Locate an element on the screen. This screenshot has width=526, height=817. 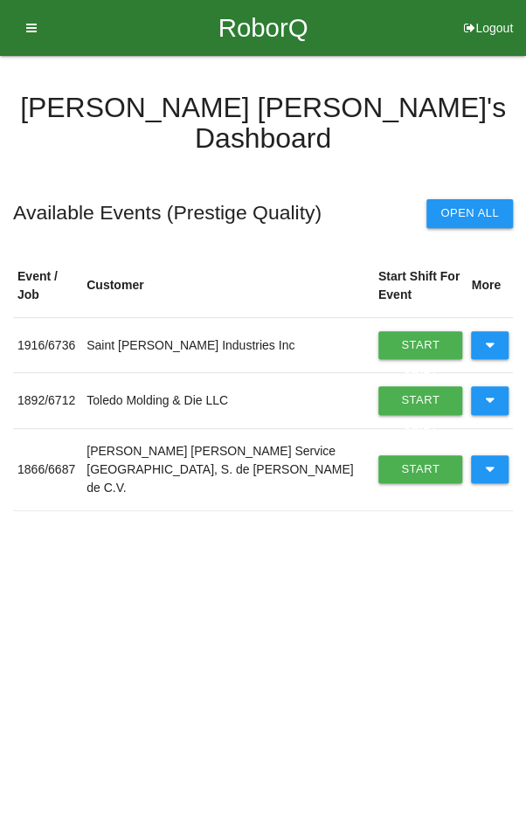
th: More is located at coordinates (489, 286).